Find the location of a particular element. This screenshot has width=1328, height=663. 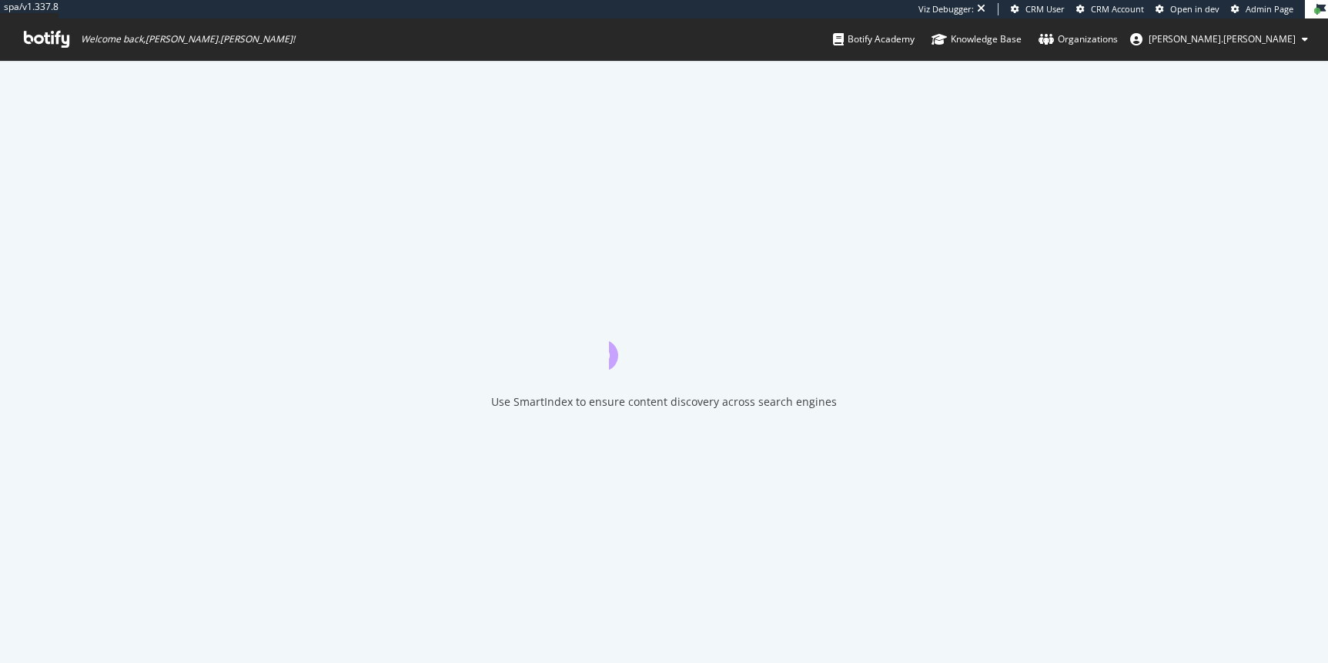

a: Knowledge Base is located at coordinates (976, 39).